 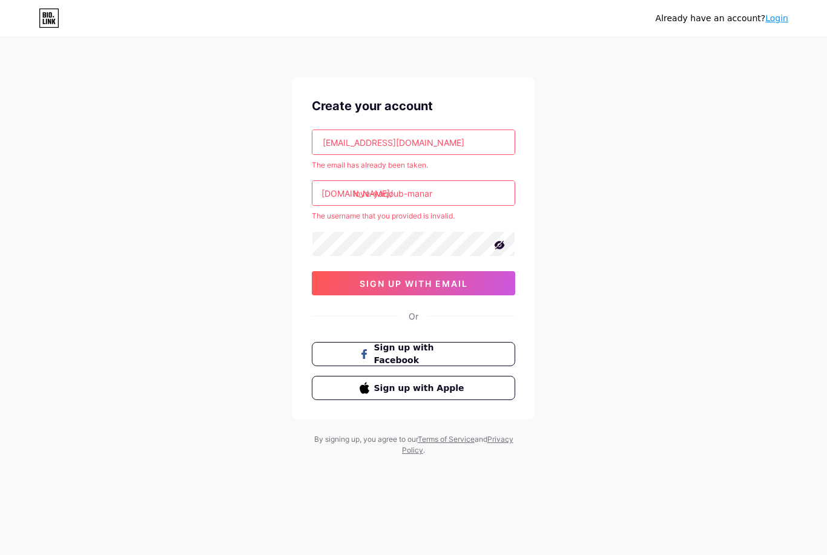 I want to click on button: Sign up with Facebook, so click(x=413, y=354).